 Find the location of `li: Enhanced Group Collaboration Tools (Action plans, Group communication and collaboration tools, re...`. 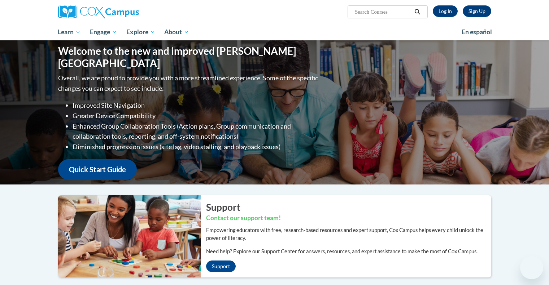

li: Enhanced Group Collaboration Tools (Action plans, Group communication and collaboration tools, re... is located at coordinates (196, 132).